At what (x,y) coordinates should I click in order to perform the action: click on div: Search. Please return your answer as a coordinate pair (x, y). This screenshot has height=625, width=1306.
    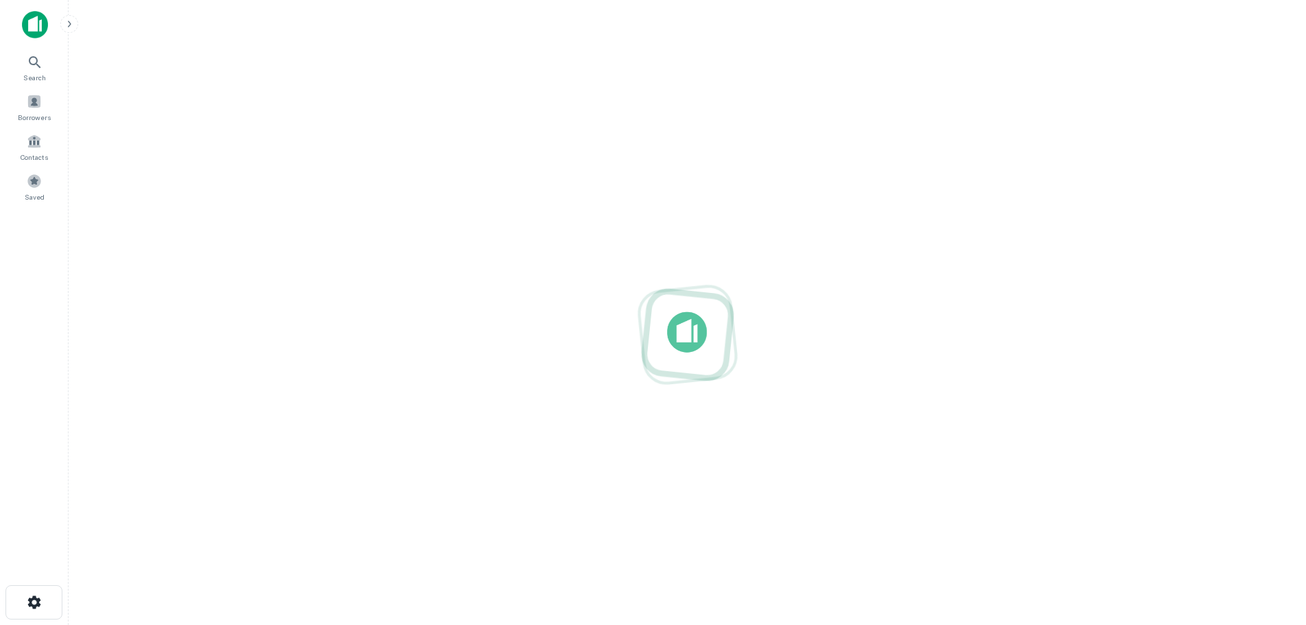
    Looking at the image, I should click on (34, 67).